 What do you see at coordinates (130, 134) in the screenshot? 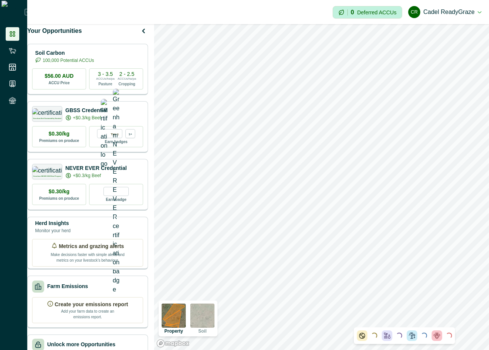
I see `div: more credentials avaialble` at bounding box center [130, 134].